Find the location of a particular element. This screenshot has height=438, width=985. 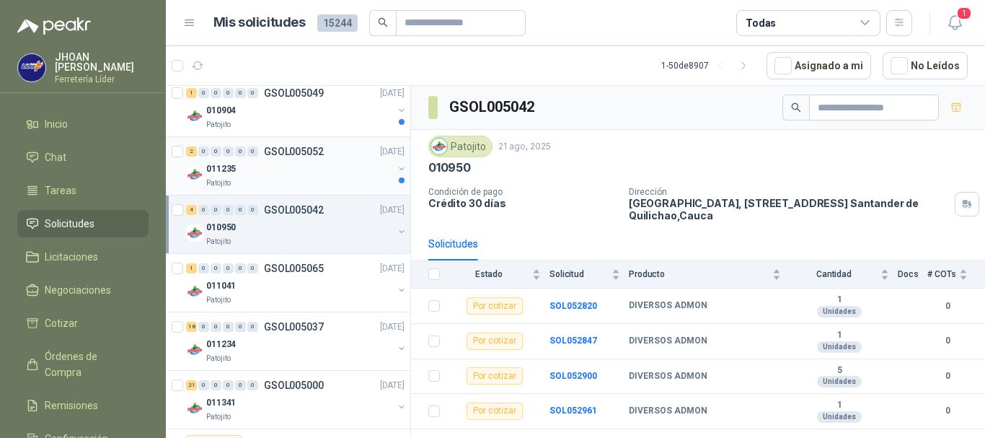

span: Licitaciones is located at coordinates (71, 257).